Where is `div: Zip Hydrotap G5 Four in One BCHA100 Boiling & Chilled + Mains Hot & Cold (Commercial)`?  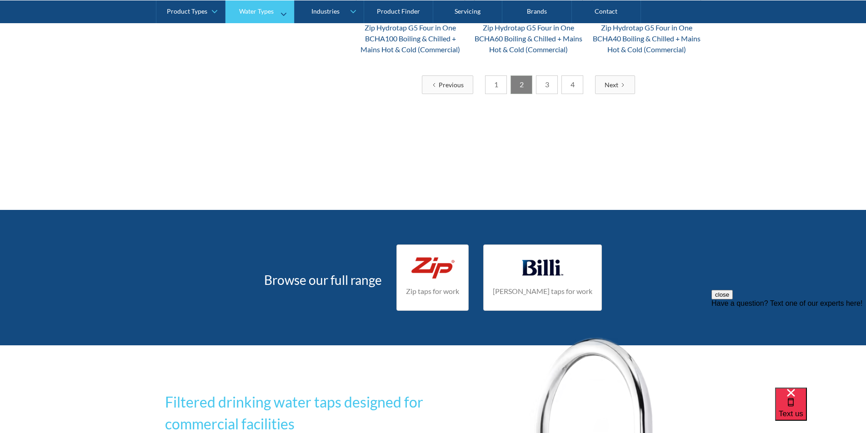
div: Zip Hydrotap G5 Four in One BCHA100 Boiling & Chilled + Mains Hot & Cold (Commercial) is located at coordinates (411, 39).